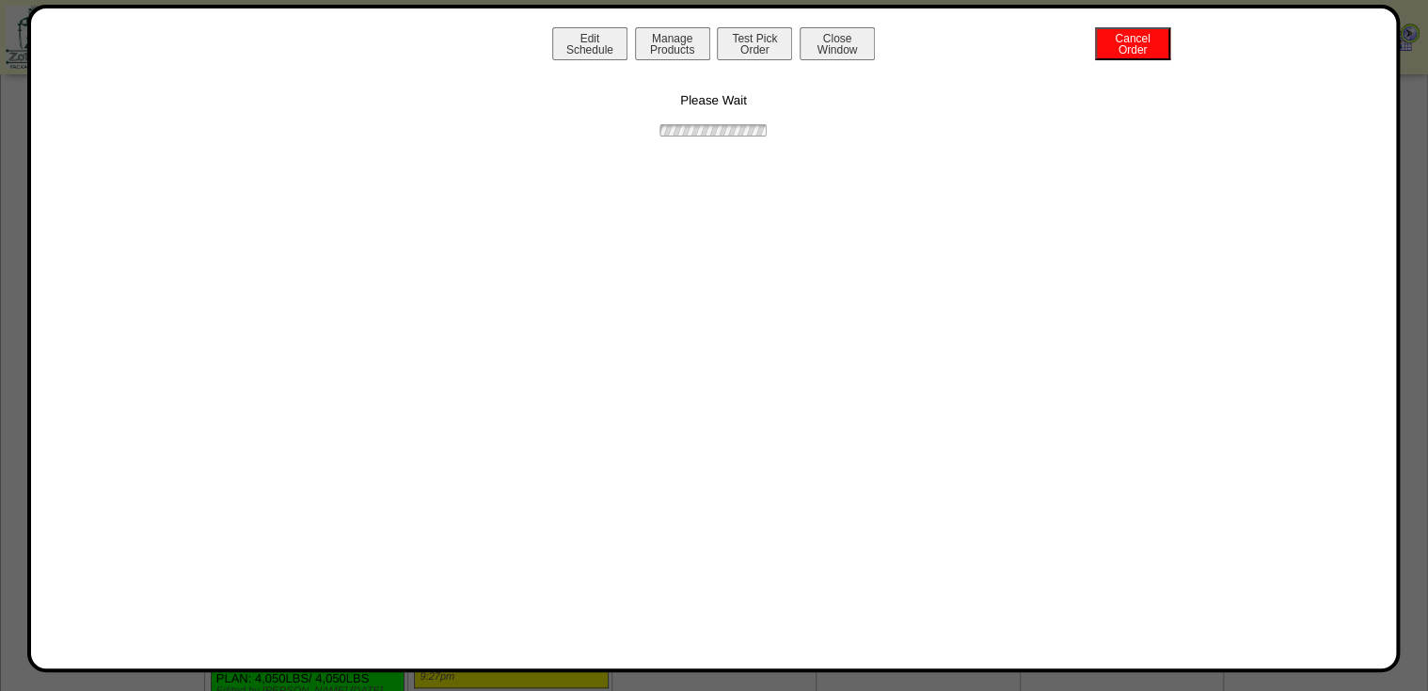  What do you see at coordinates (590, 43) in the screenshot?
I see `button: EditSchedule` at bounding box center [590, 43].